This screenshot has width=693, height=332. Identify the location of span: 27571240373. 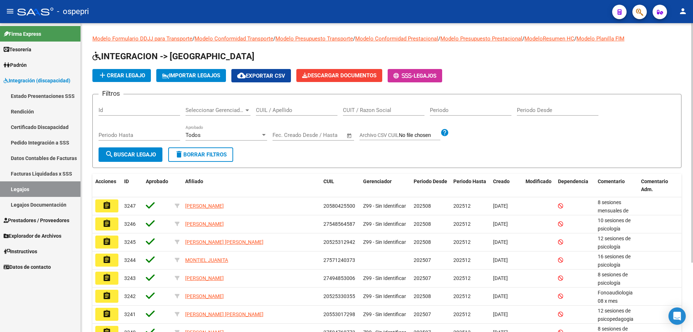
(340, 260).